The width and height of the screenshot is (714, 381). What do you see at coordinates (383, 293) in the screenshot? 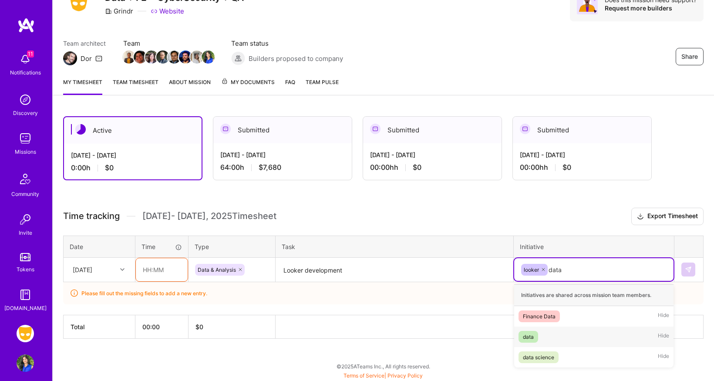
I see `div: Please fill out the missing fields to add a new entry.` at bounding box center [383, 293].